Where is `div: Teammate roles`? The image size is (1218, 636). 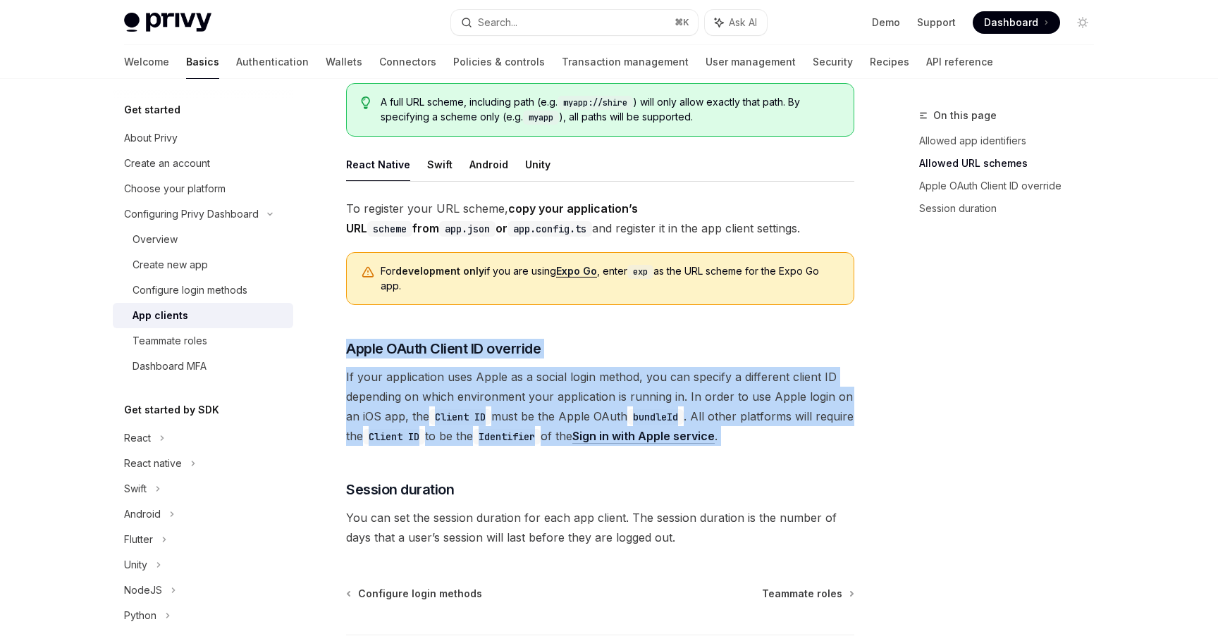
div: Teammate roles is located at coordinates (170, 341).